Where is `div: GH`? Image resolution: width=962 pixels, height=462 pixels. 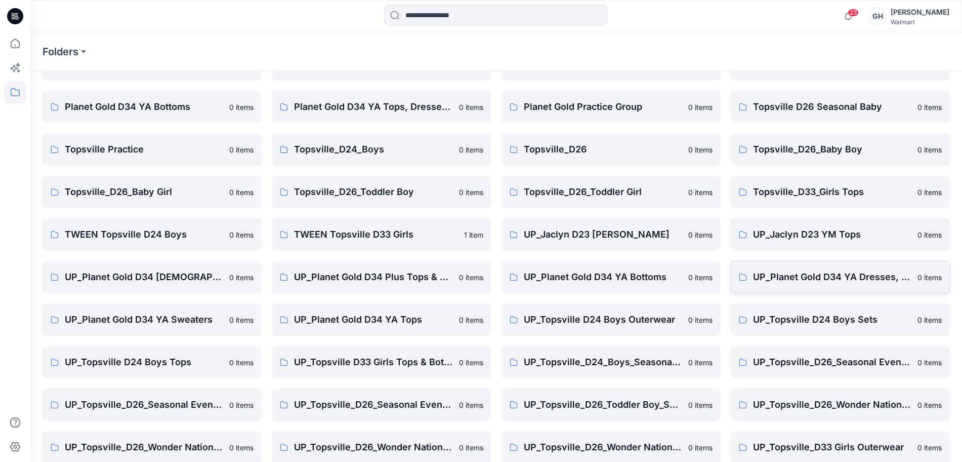 div: GH is located at coordinates (878, 16).